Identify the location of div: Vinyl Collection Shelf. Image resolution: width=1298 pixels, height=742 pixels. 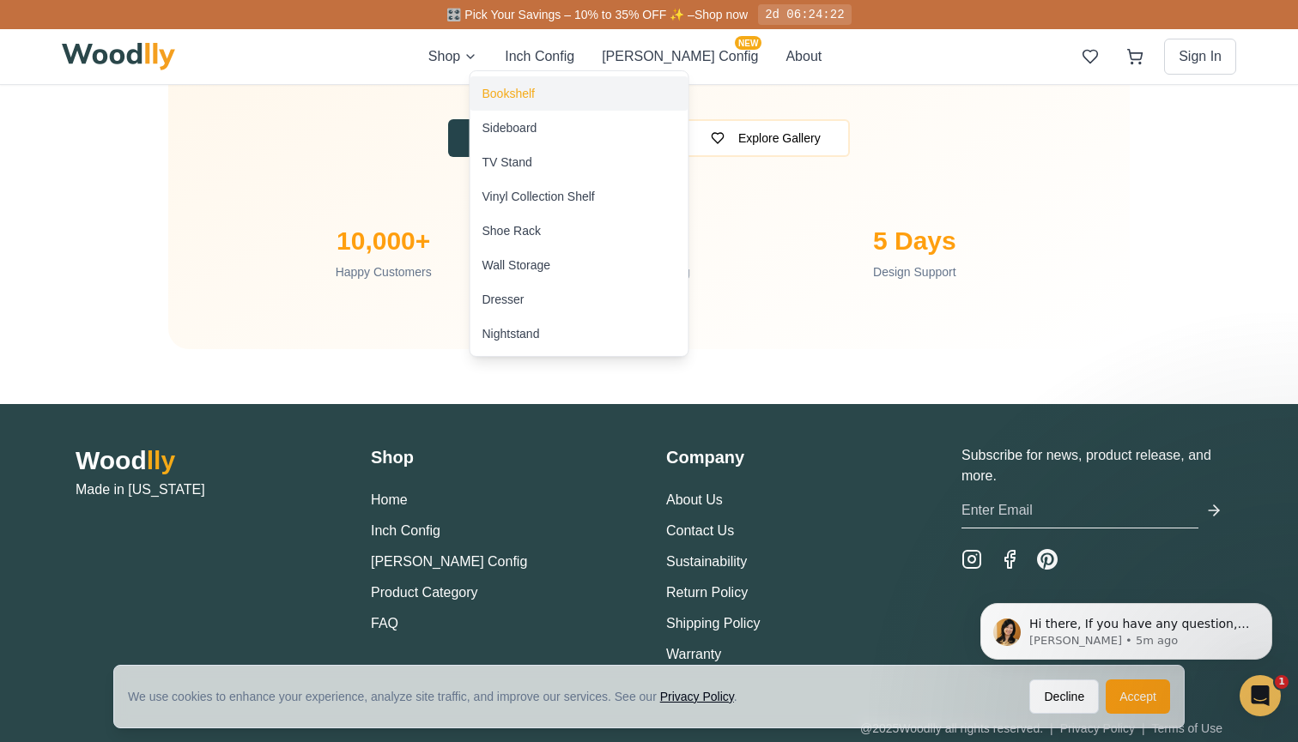
(538, 197).